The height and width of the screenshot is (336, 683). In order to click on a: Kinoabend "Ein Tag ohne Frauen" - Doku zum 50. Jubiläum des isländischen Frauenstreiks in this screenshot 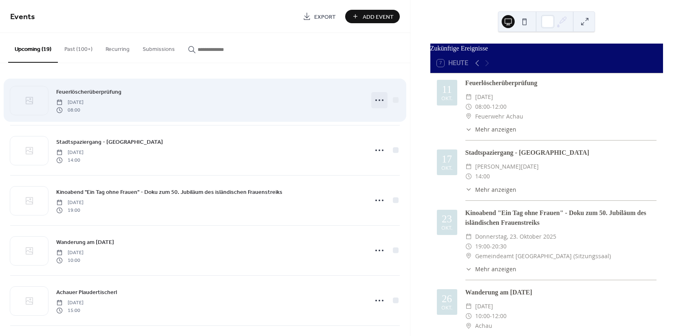, I will do `click(169, 192)`.